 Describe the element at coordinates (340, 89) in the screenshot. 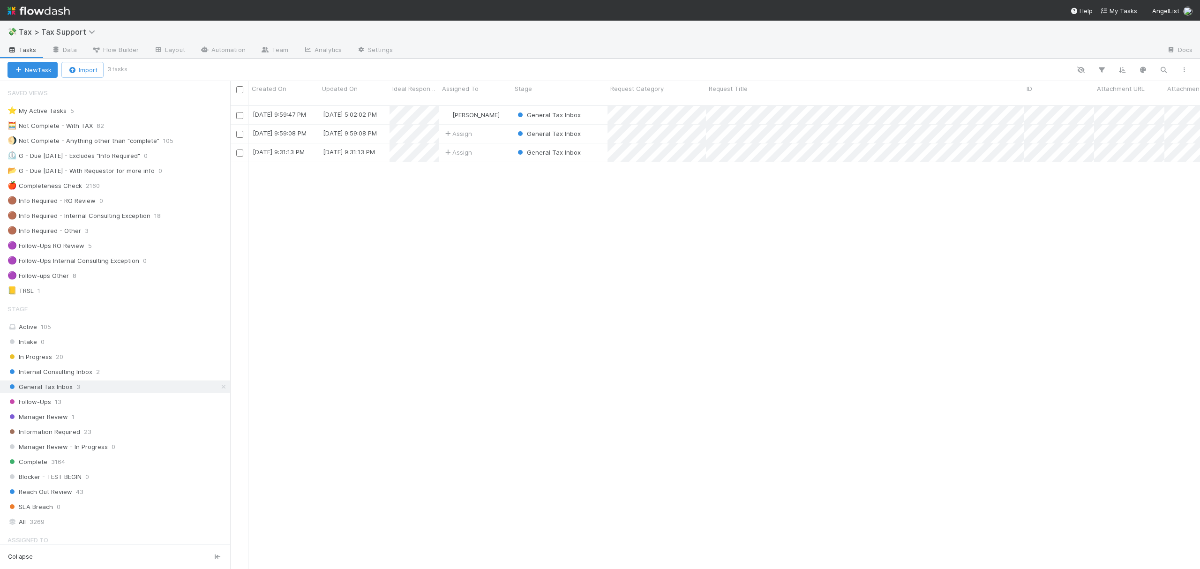

I see `span: Updated On` at that location.